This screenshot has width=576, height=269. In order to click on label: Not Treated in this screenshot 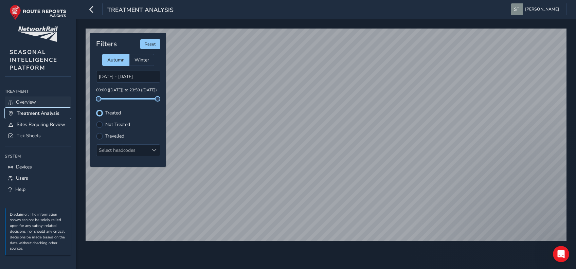, I will do `click(118, 125)`.